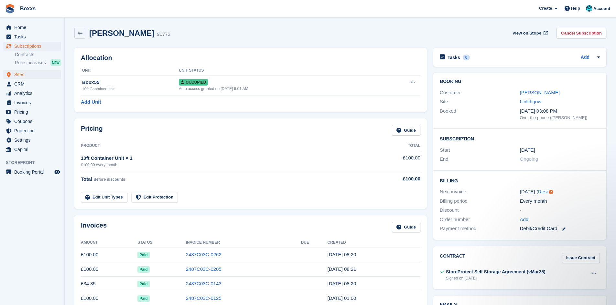 This screenshot has width=616, height=305. What do you see at coordinates (243, 243) in the screenshot?
I see `th: Invoice Number` at bounding box center [243, 243].